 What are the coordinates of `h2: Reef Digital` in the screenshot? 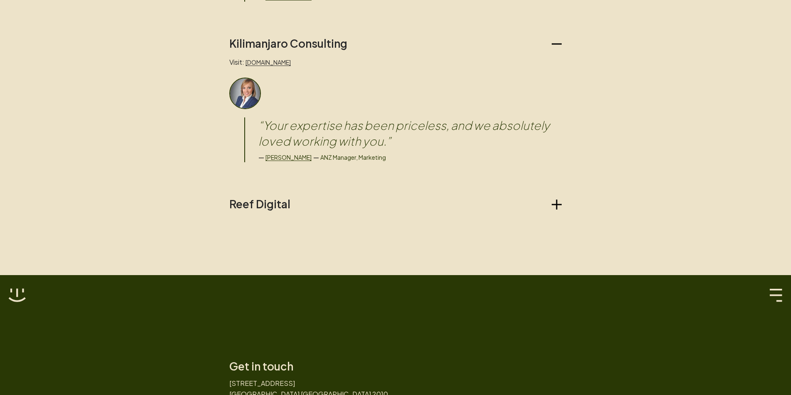 It's located at (260, 204).